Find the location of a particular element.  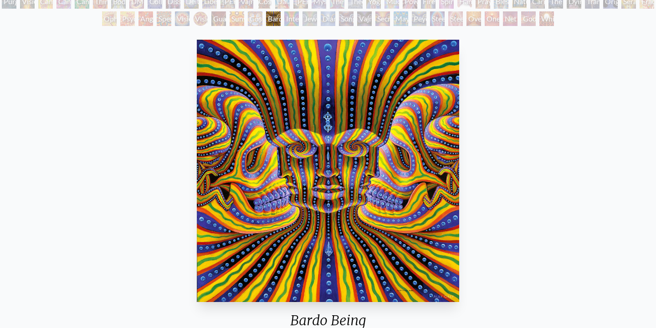

div: Vajra Being is located at coordinates (364, 19).